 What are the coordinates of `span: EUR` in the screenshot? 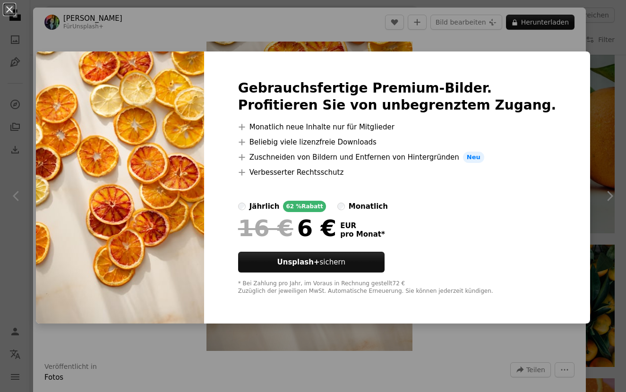 It's located at (363, 226).